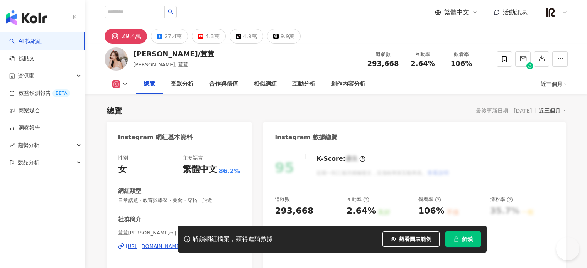 Image resolution: width=587 pixels, height=268 pixels. What do you see at coordinates (551, 12) in the screenshot?
I see `img: IR%20logo_%E9%BB%91.png` at bounding box center [551, 12].